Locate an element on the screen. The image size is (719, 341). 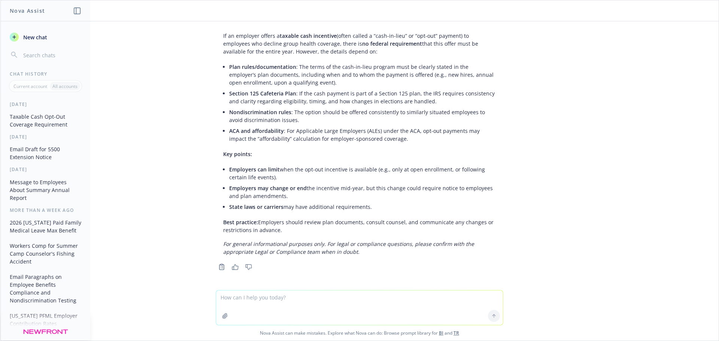
input: Search chats is located at coordinates (51, 55).